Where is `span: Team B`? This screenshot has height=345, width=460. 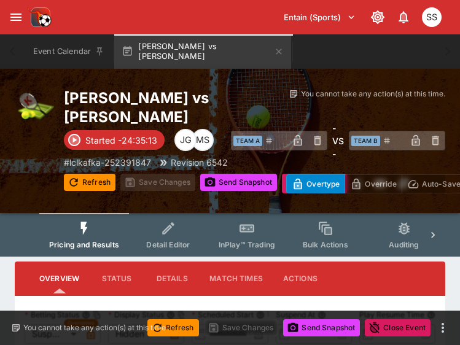 span: Team B is located at coordinates (366, 141).